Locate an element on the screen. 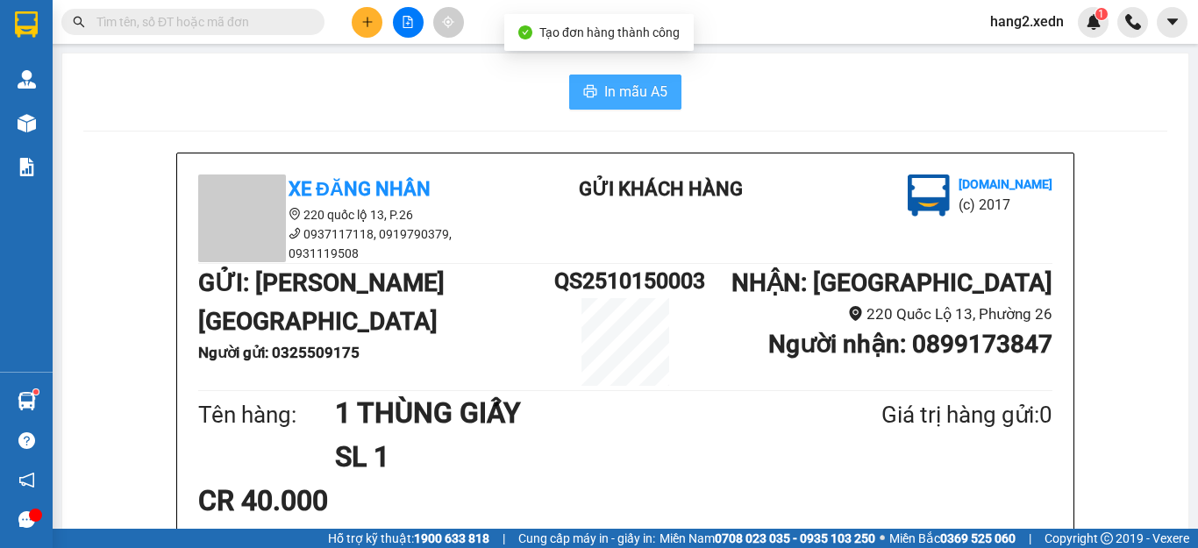 This screenshot has width=1198, height=548. b: Gửi khách hàng is located at coordinates (660, 189).